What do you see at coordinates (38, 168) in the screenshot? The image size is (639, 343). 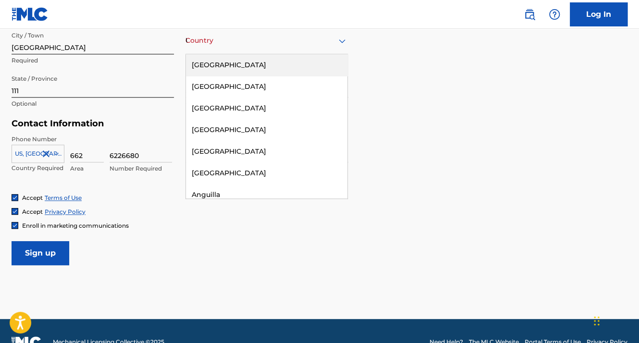 I see `p: Country Required` at bounding box center [38, 168].